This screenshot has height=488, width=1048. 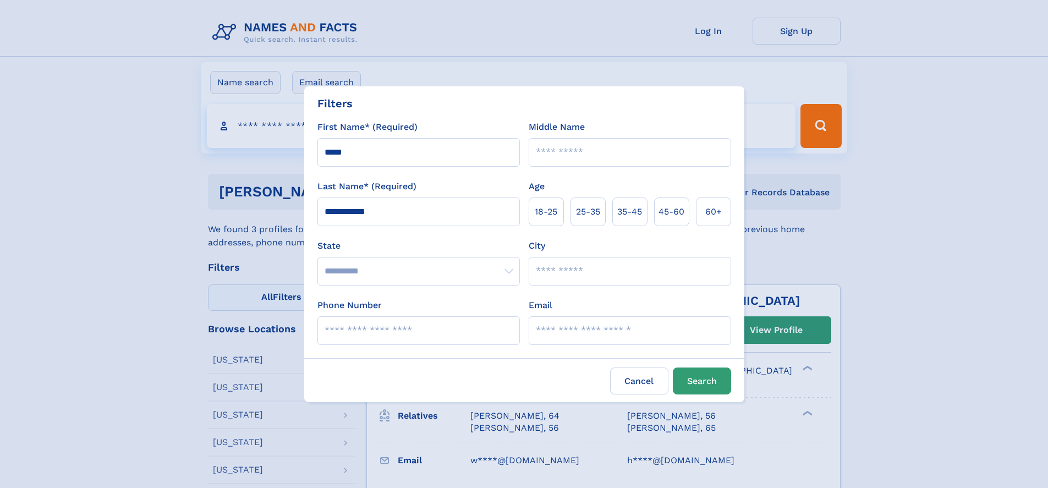 What do you see at coordinates (546, 212) in the screenshot?
I see `span: 18‑25` at bounding box center [546, 212].